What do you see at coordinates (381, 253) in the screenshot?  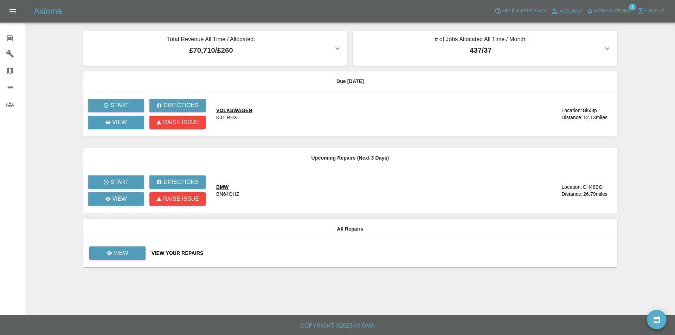 I see `div: View Your Repairs` at bounding box center [381, 253].